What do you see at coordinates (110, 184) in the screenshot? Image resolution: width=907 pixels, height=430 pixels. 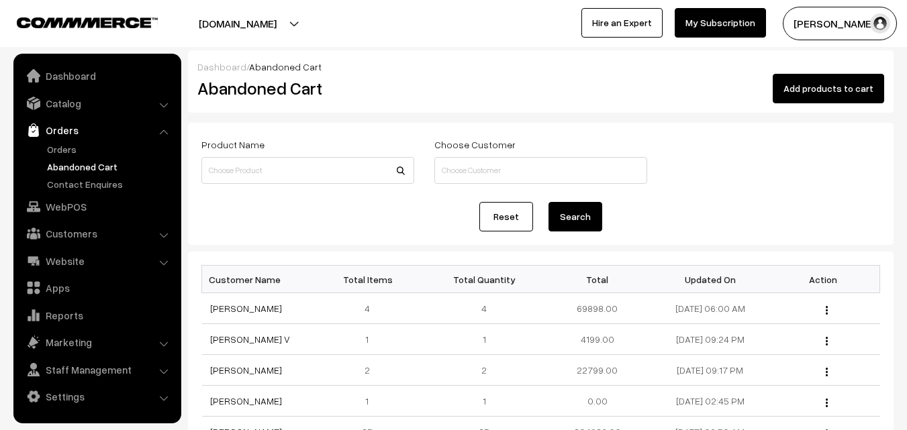 I see `a: Contact Enquires` at bounding box center [110, 184].